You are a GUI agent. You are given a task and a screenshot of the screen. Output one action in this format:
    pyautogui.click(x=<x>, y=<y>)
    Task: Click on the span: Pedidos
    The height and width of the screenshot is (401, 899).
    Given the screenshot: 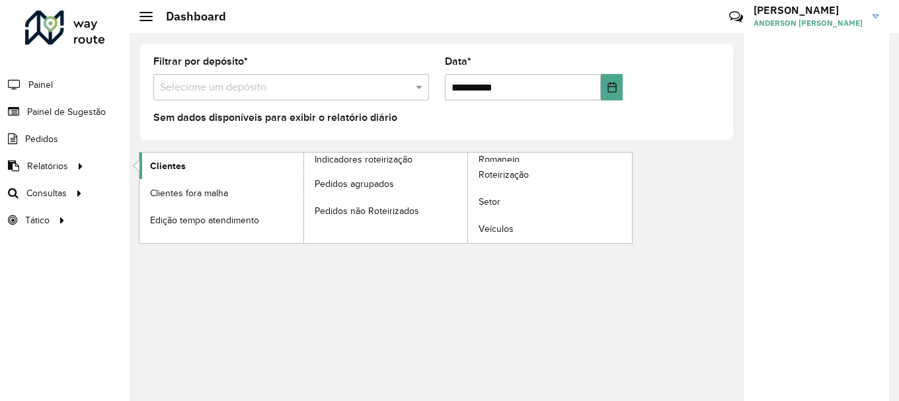 What is the action you would take?
    pyautogui.click(x=42, y=139)
    